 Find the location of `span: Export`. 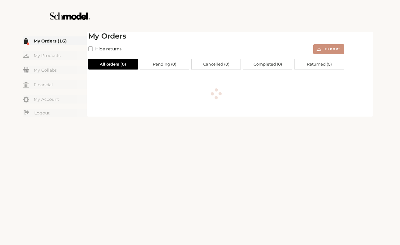

span: Export is located at coordinates (333, 49).